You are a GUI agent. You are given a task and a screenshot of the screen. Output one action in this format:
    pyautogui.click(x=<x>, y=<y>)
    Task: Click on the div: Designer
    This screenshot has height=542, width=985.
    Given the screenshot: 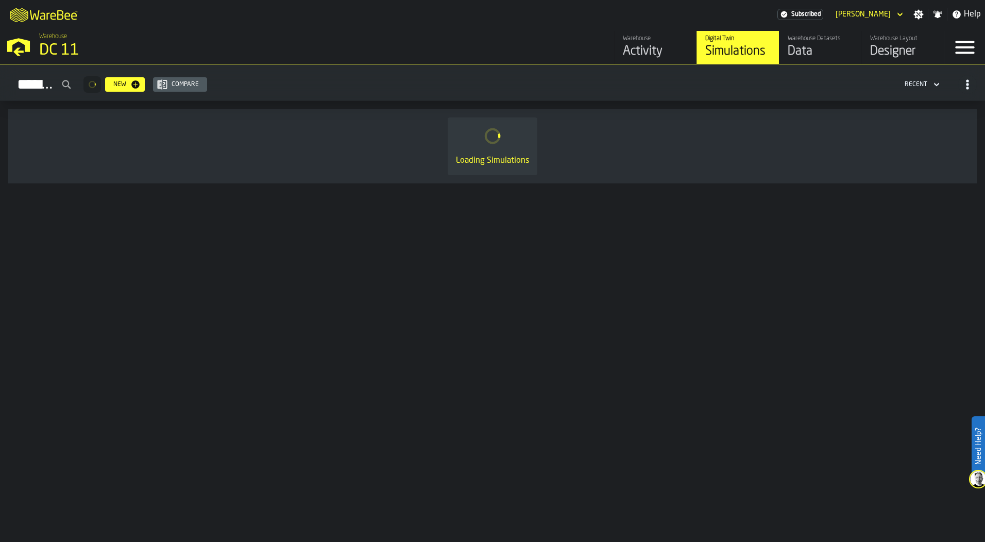 What is the action you would take?
    pyautogui.click(x=903, y=52)
    